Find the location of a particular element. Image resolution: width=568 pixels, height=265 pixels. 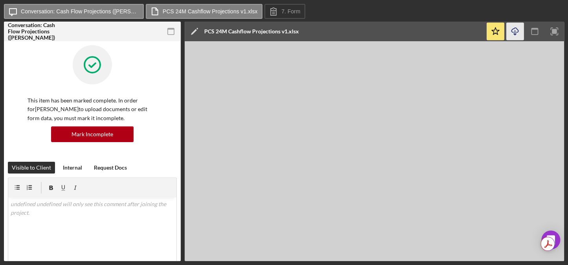

div: Internal is located at coordinates (72, 168).